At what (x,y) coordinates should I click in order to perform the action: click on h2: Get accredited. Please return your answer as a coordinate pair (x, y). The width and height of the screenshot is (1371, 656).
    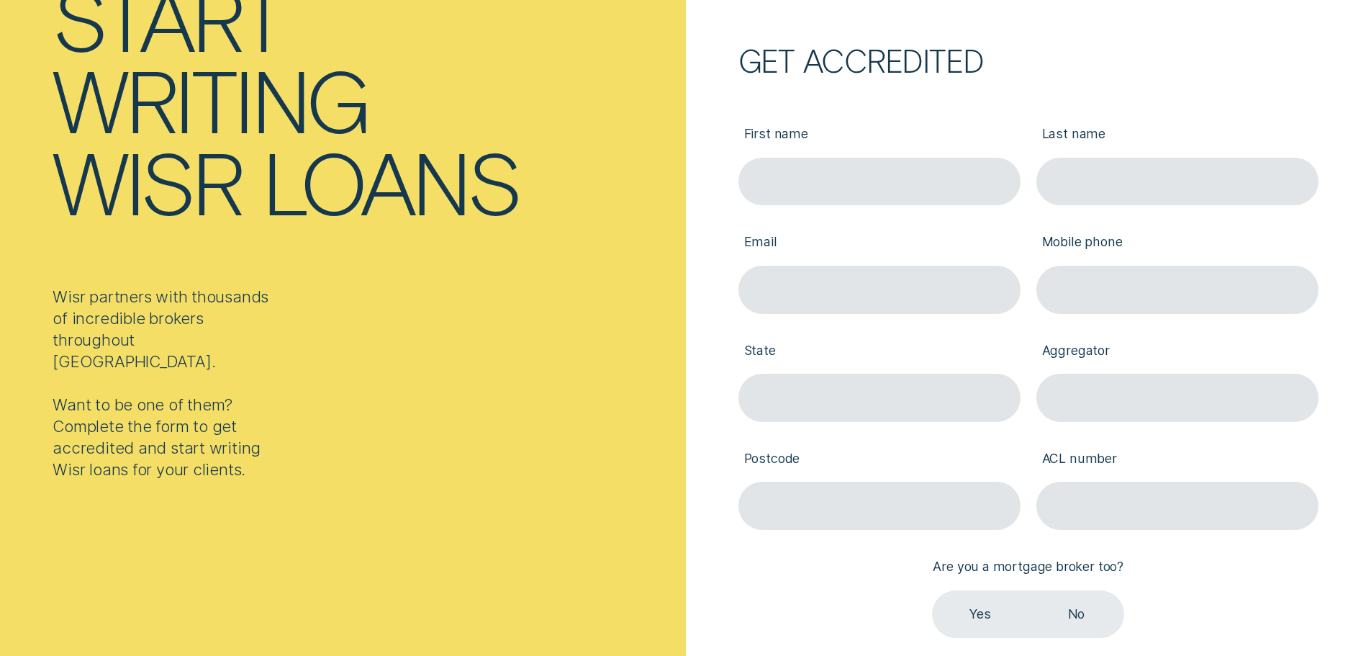
    Looking at the image, I should click on (1029, 60).